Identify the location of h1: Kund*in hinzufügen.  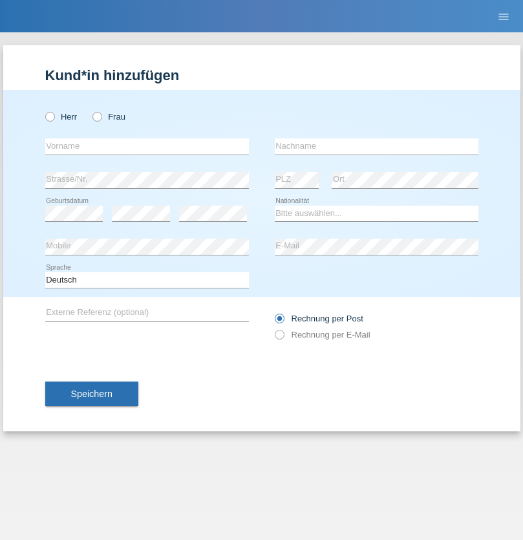
(262, 75).